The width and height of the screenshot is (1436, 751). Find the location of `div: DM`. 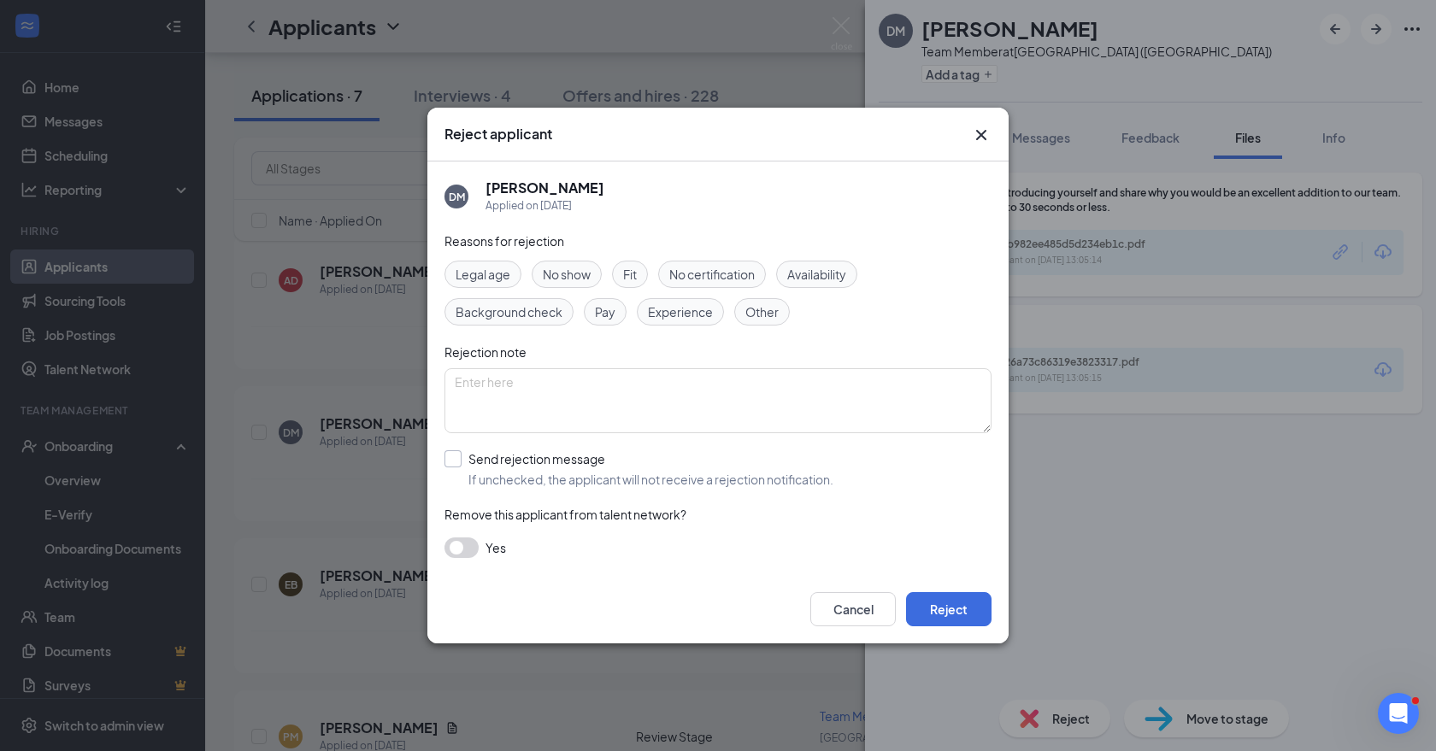

div: DM is located at coordinates (456, 197).